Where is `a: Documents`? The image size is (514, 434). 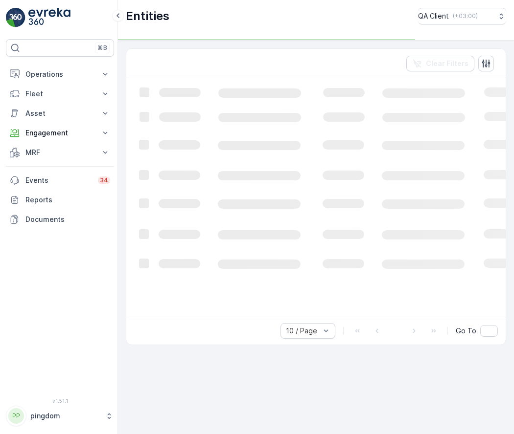 a: Documents is located at coordinates (60, 220).